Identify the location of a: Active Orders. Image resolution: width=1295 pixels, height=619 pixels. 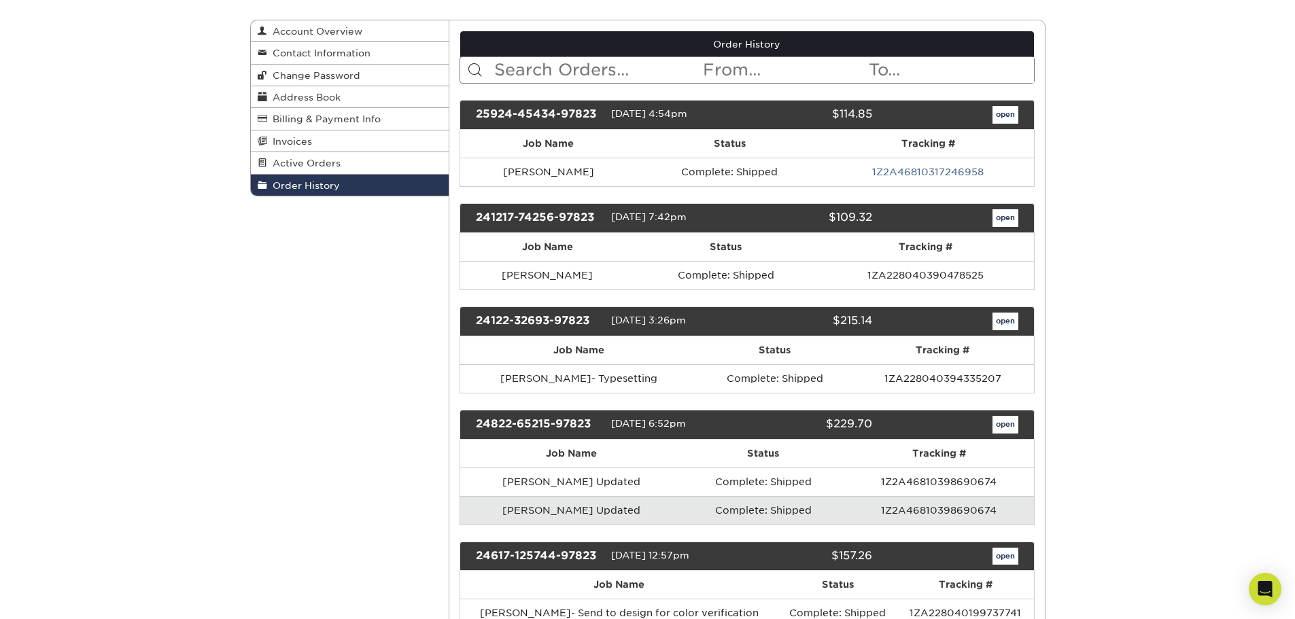
(350, 163).